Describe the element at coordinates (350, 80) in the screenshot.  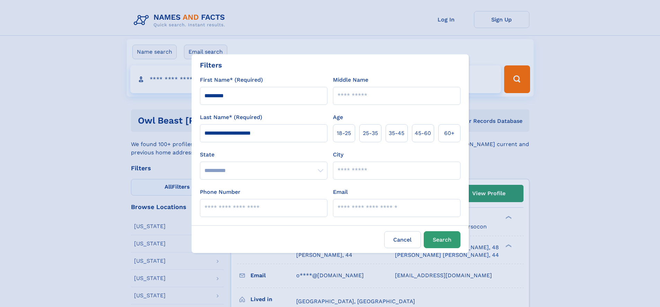
I see `label: Middle Name` at that location.